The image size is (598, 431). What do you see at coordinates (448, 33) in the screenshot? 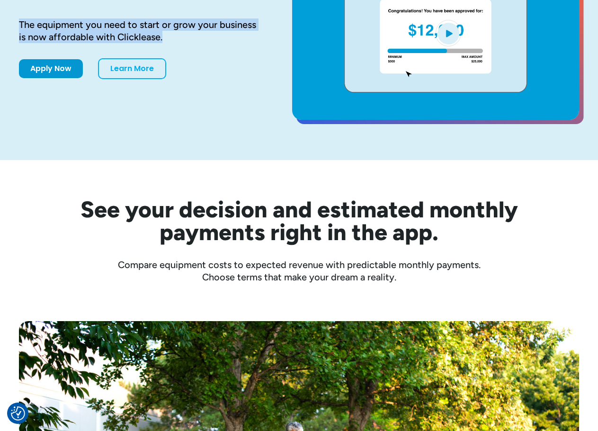
I see `img: Blue play button logo on a light blue circular background` at bounding box center [448, 33].